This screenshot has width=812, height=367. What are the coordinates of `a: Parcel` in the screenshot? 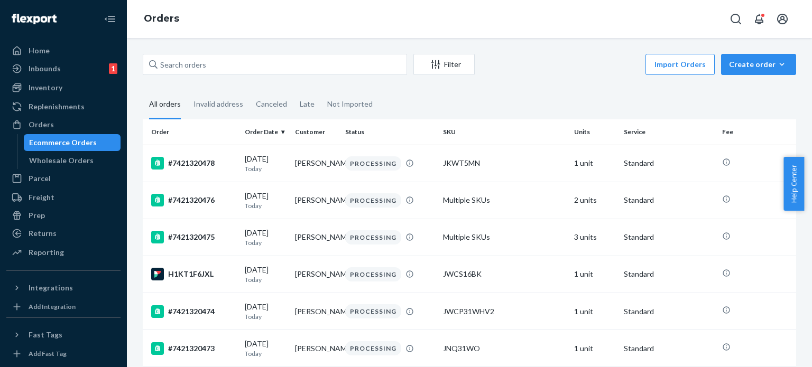 It's located at (63, 179).